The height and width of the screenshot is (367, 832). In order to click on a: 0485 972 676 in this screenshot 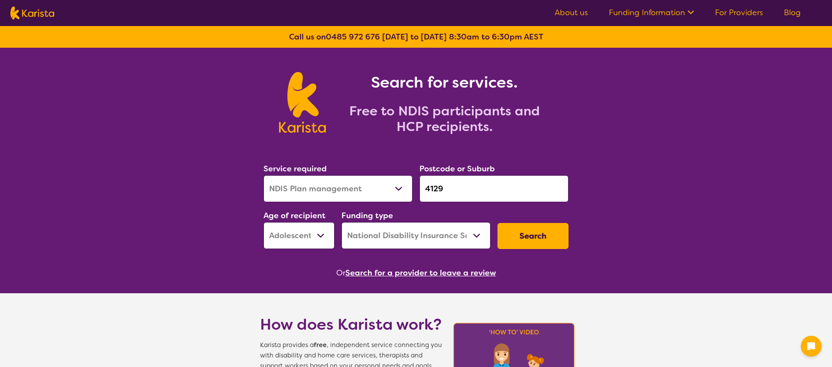, I will do `click(353, 37)`.